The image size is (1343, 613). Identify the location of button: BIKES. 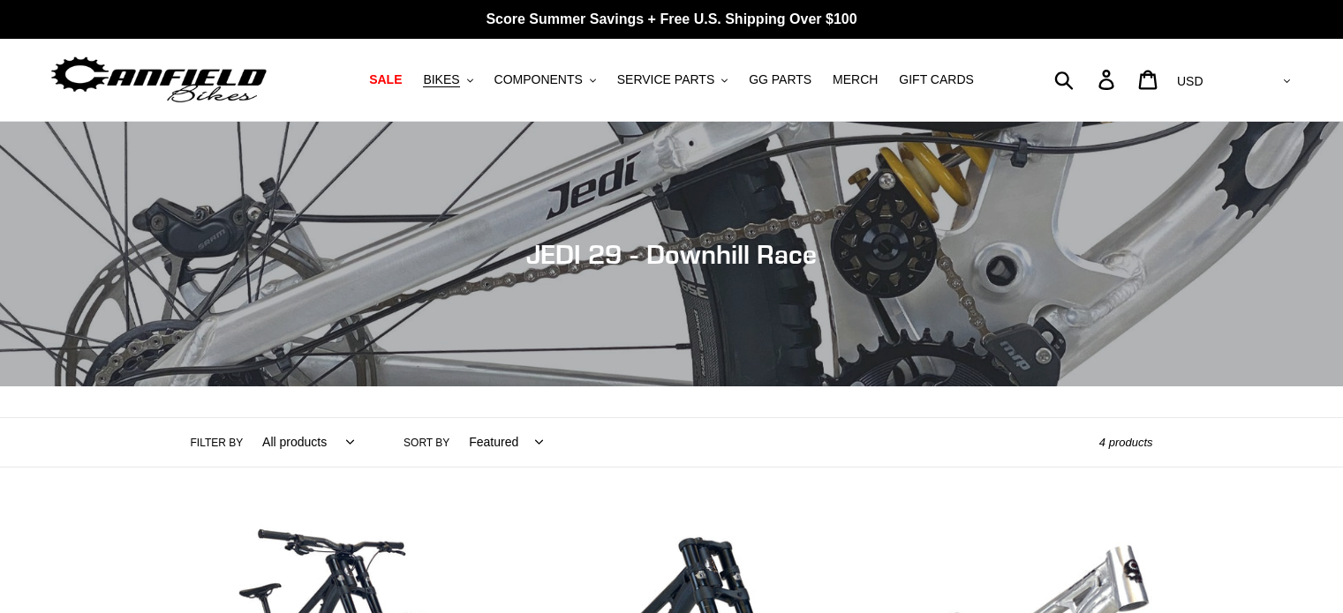
(448, 79).